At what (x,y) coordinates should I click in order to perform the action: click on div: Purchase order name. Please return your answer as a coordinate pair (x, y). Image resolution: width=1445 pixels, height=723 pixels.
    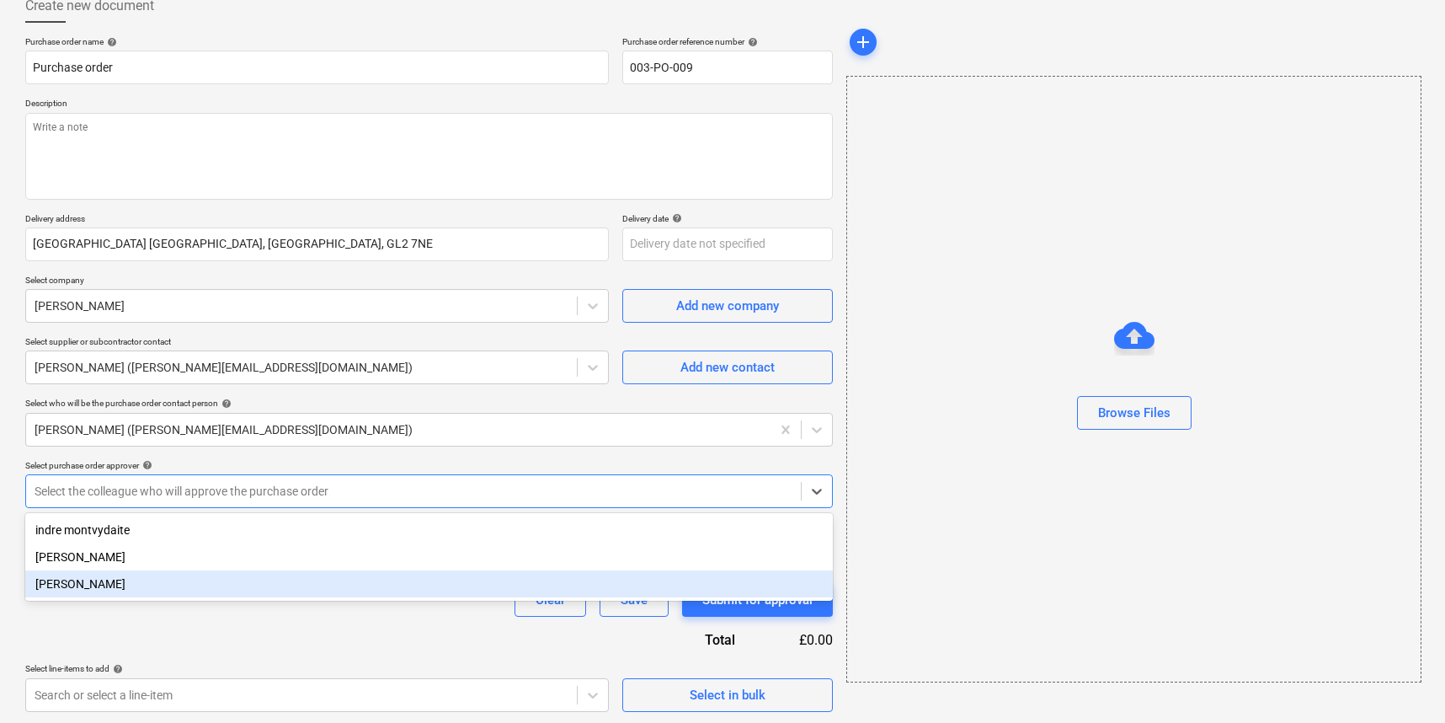
    Looking at the image, I should click on (317, 41).